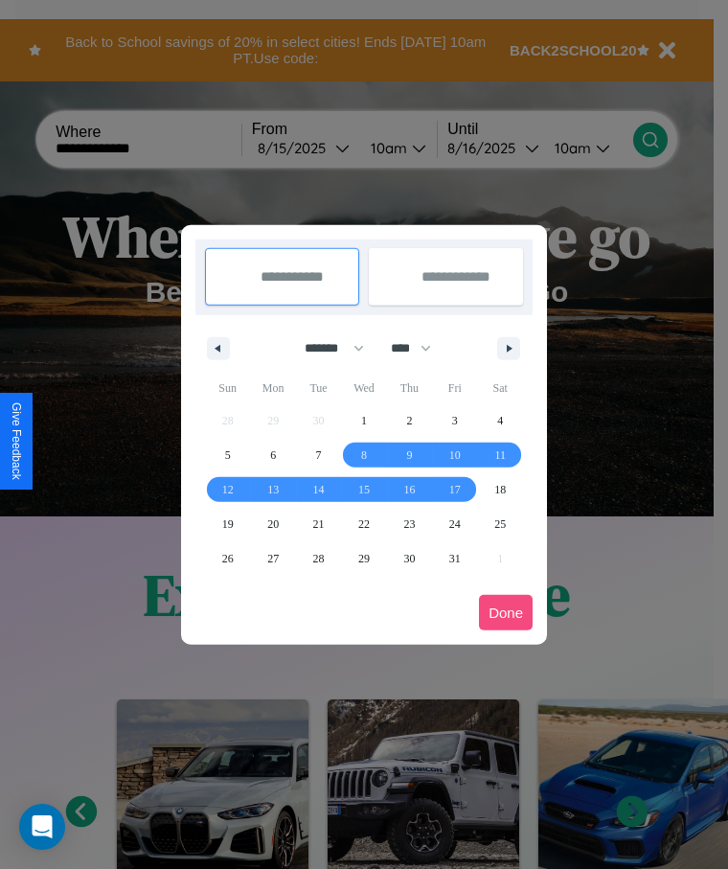 This screenshot has height=869, width=728. What do you see at coordinates (409, 421) in the screenshot?
I see `button: 2` at bounding box center [409, 421].